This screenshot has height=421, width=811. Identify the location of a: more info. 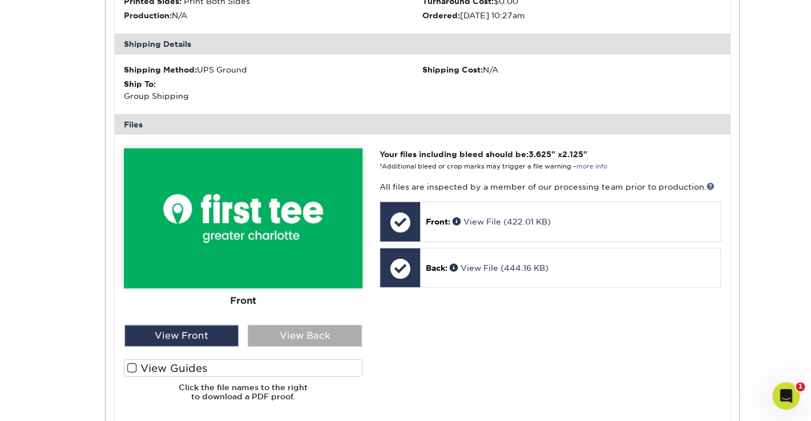
(592, 166).